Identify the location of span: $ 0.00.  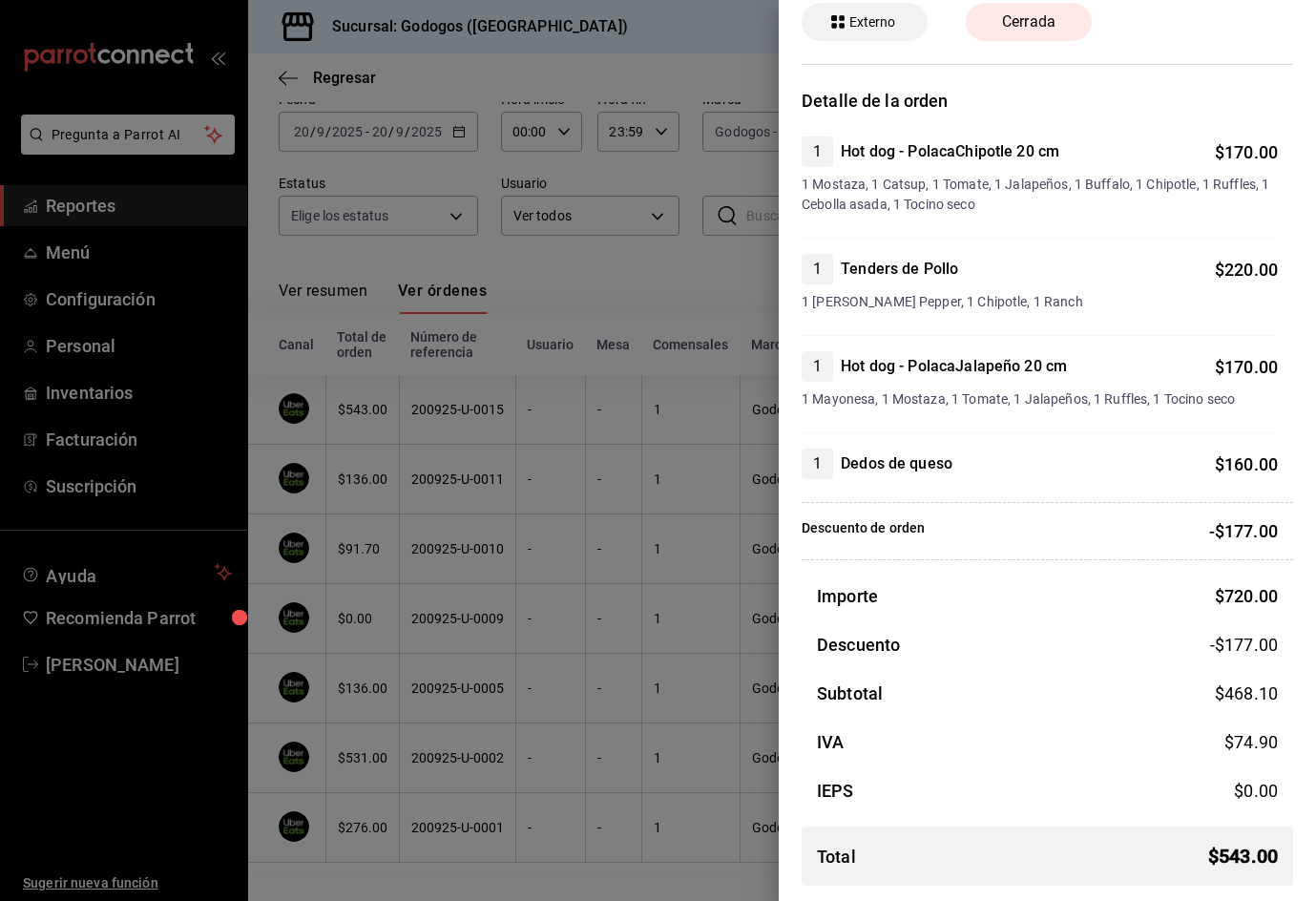
(1256, 790).